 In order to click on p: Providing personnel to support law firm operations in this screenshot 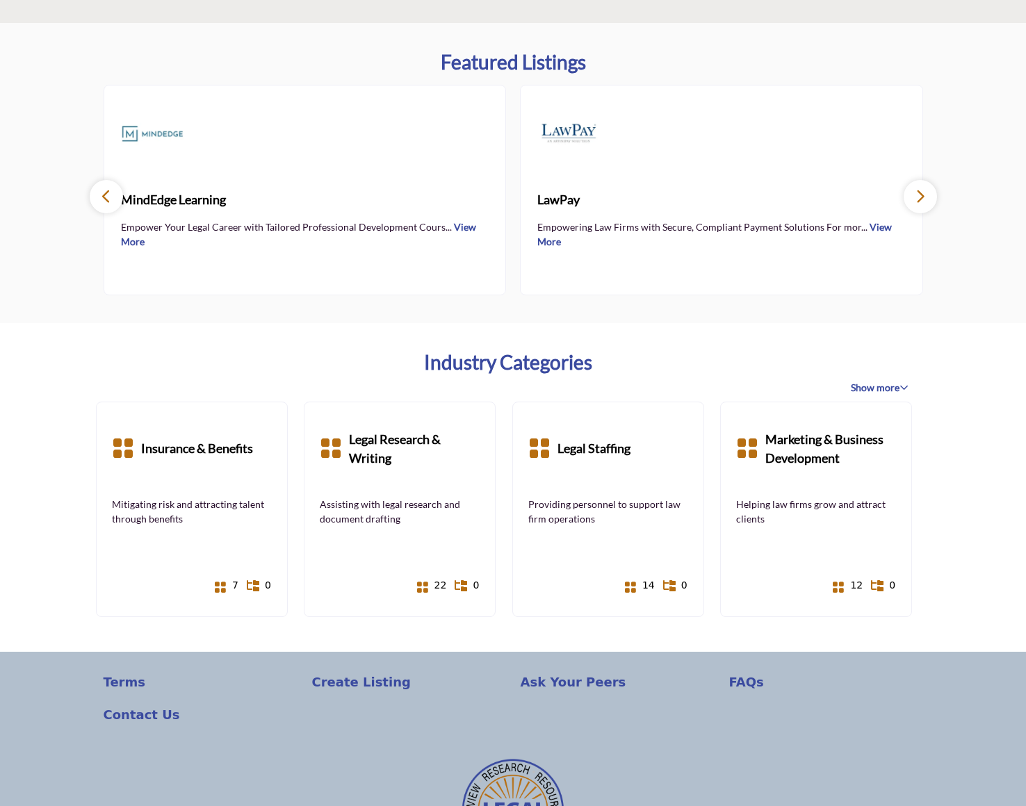, I will do `click(608, 512)`.